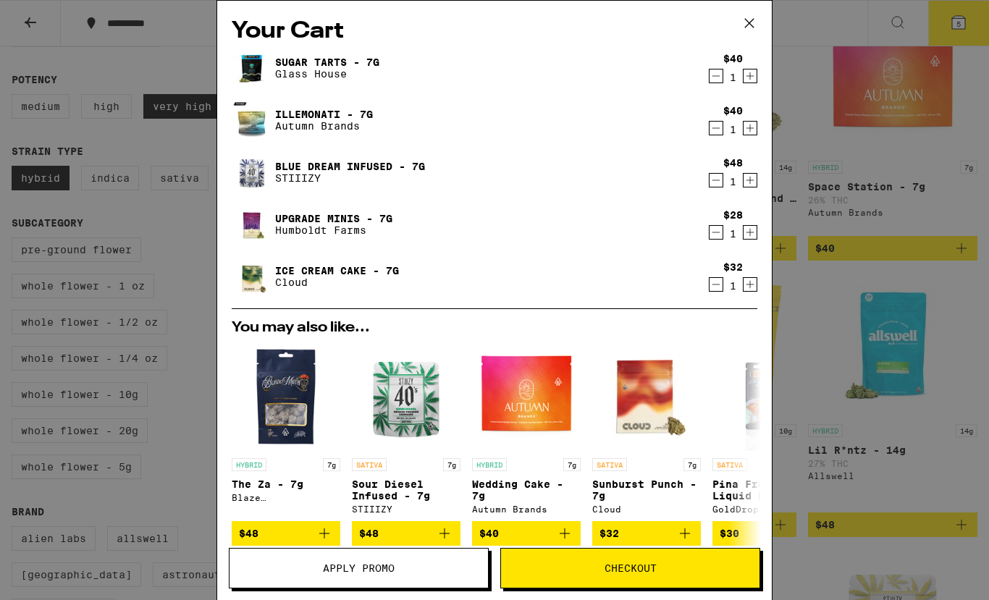  Describe the element at coordinates (327, 74) in the screenshot. I see `p: Glass House` at that location.